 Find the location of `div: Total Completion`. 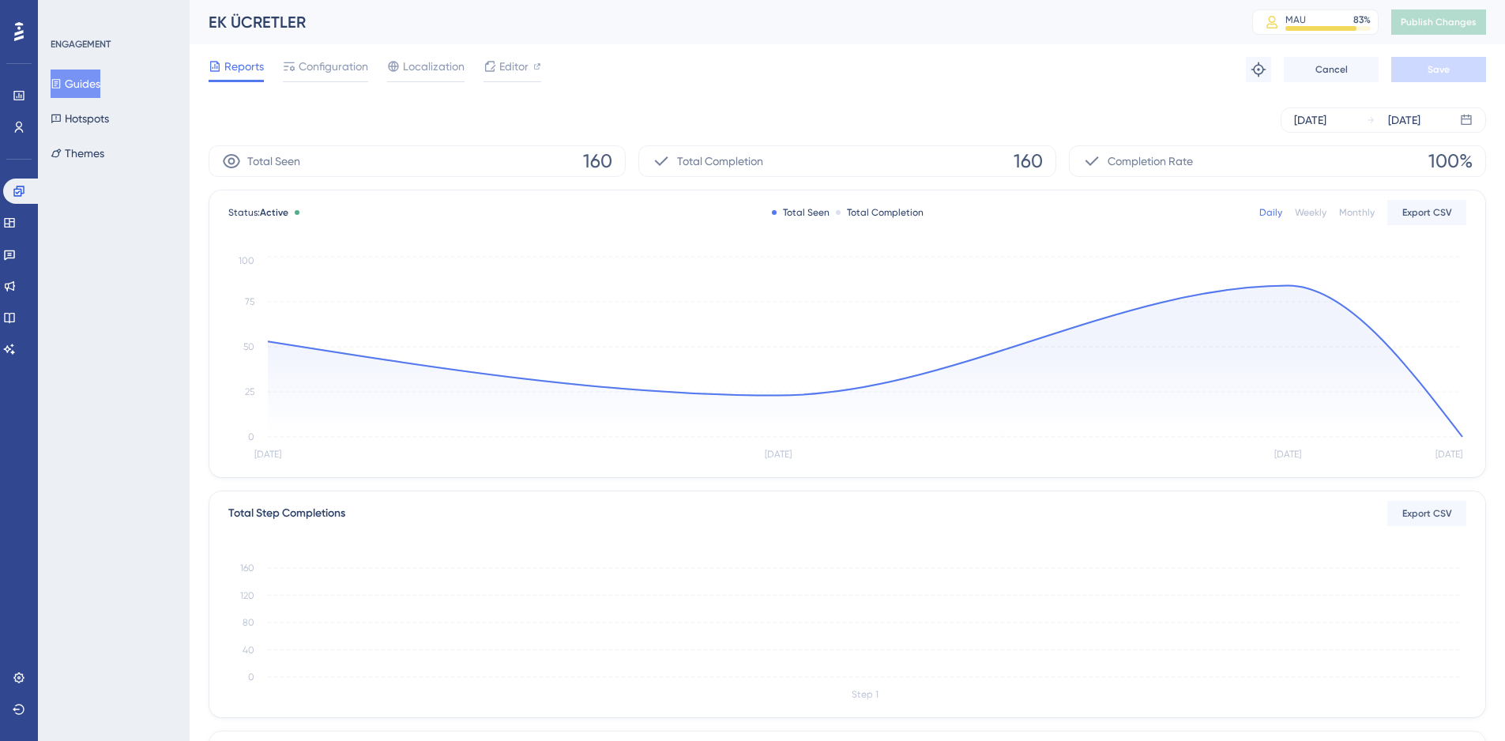

div: Total Completion is located at coordinates (879, 213).